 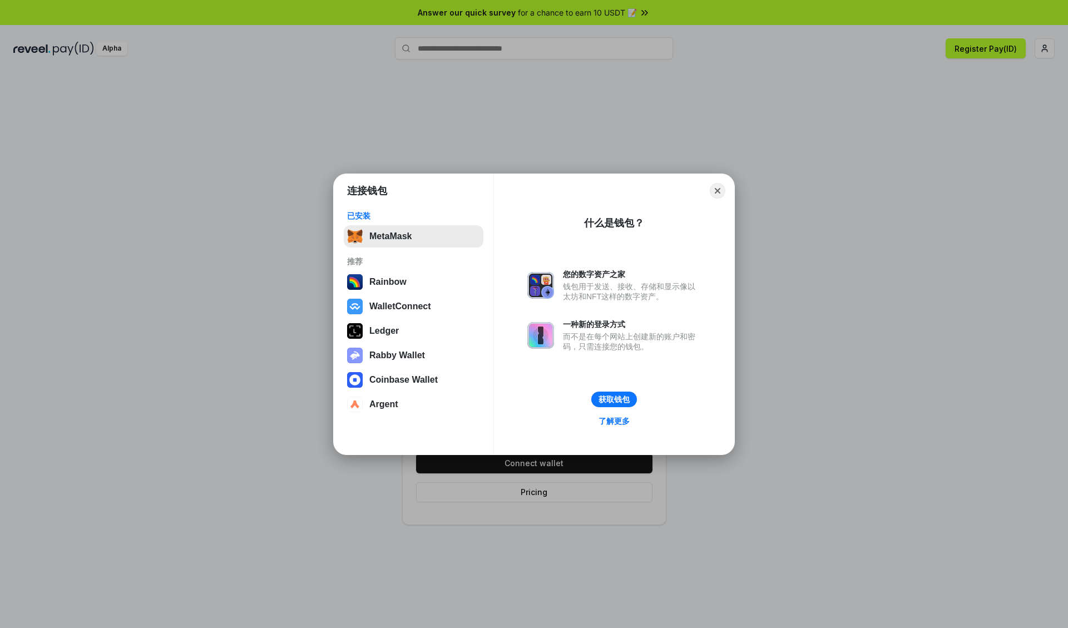 I want to click on h1: 连接钱包, so click(x=367, y=191).